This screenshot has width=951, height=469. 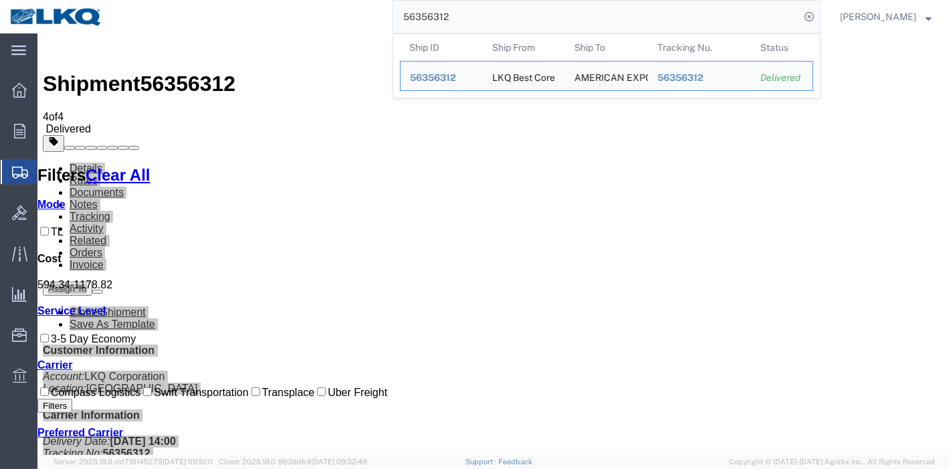 I want to click on input: Transplace, so click(x=218, y=358).